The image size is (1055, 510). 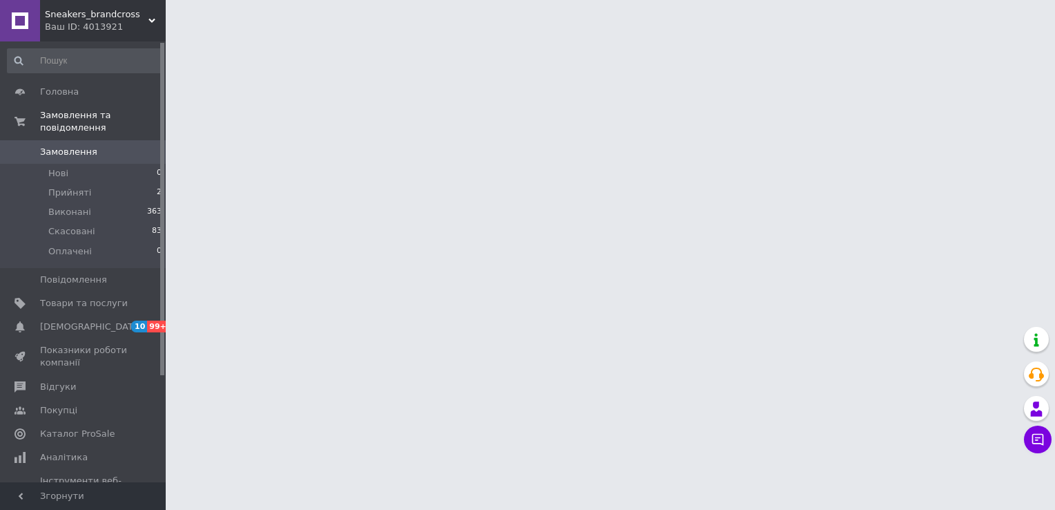 I want to click on span: 363, so click(x=154, y=212).